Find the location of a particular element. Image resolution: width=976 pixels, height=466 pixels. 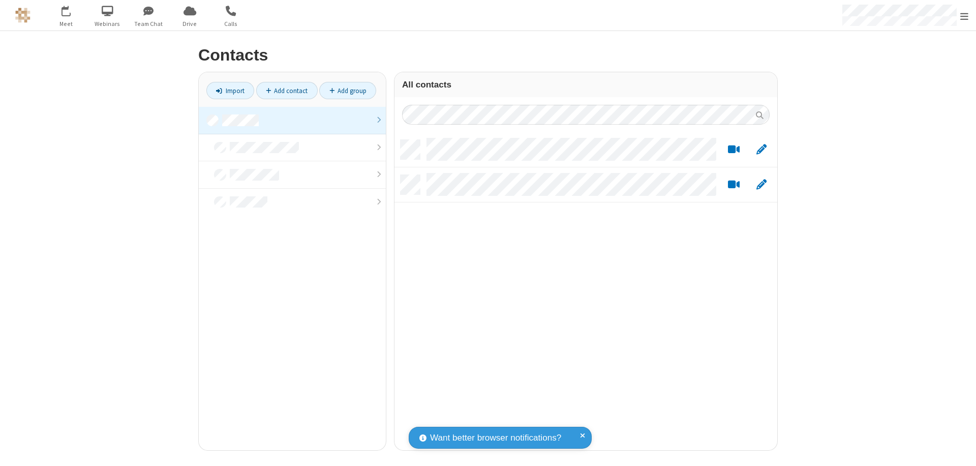

span: Team Chat is located at coordinates (148, 24).